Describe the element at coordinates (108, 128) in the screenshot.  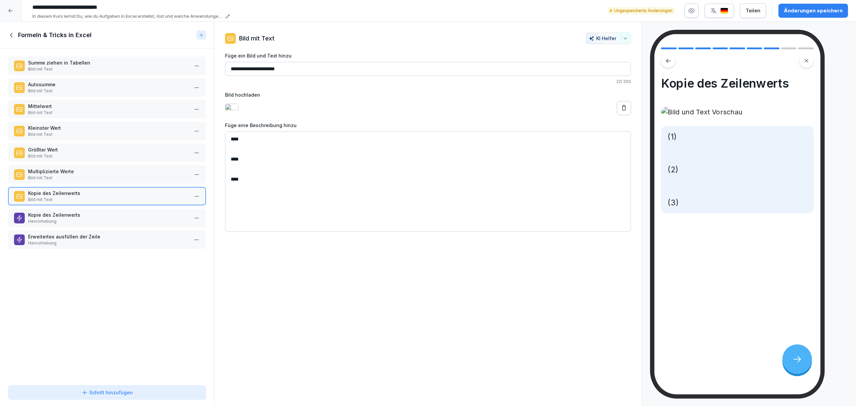
I see `p: Kleinster Wert` at that location.